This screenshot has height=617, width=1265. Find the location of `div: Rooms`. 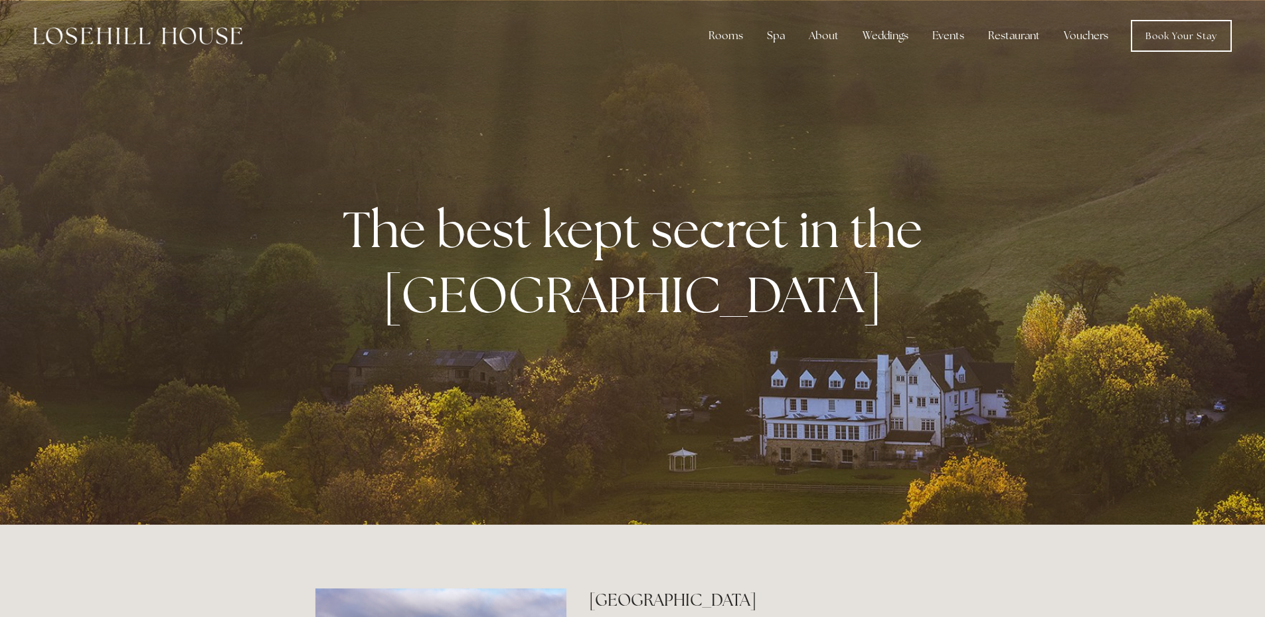

div: Rooms is located at coordinates (726, 36).